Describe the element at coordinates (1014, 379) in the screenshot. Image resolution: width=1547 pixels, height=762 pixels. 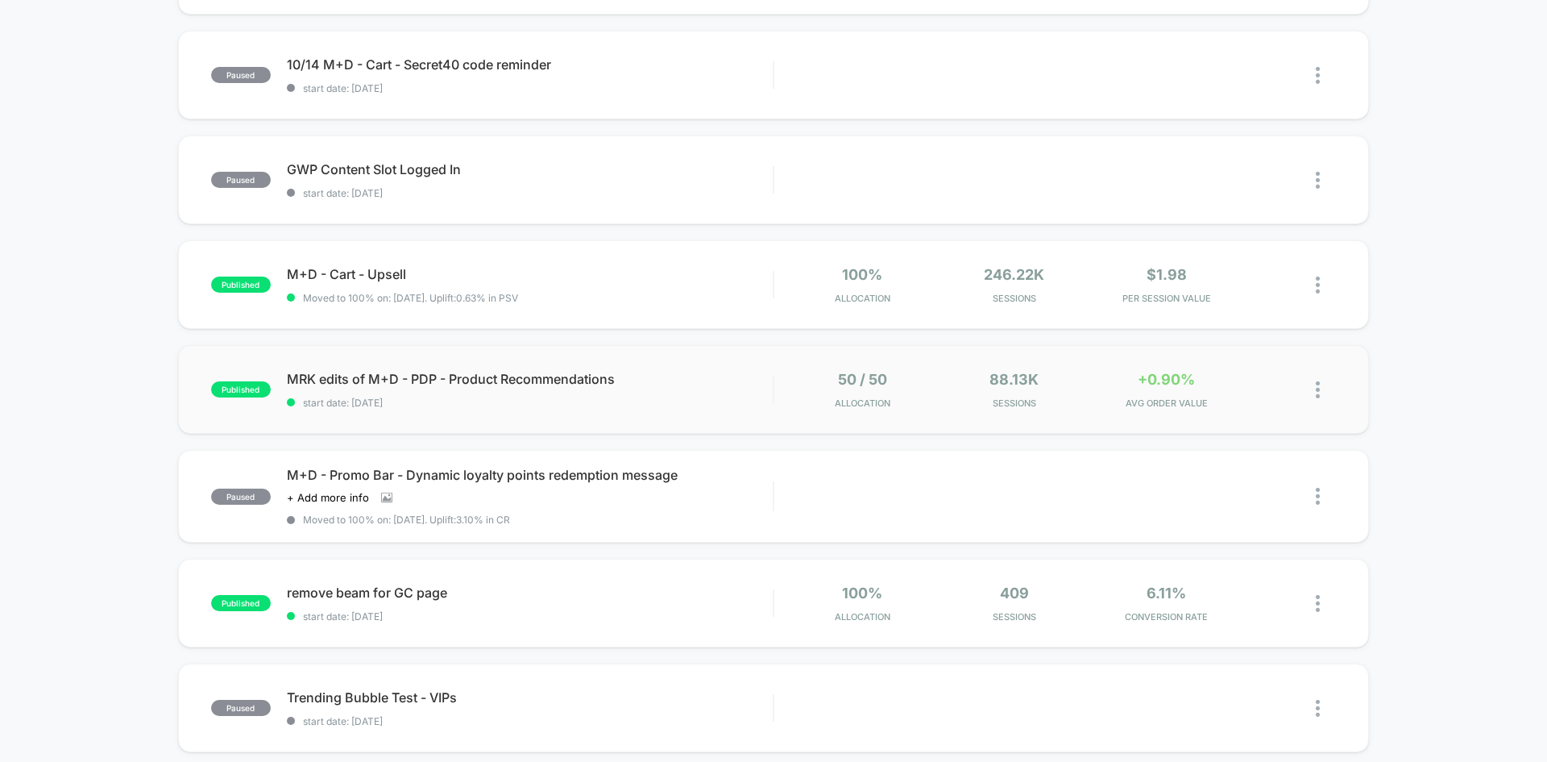
I see `span: 88.13k` at that location.